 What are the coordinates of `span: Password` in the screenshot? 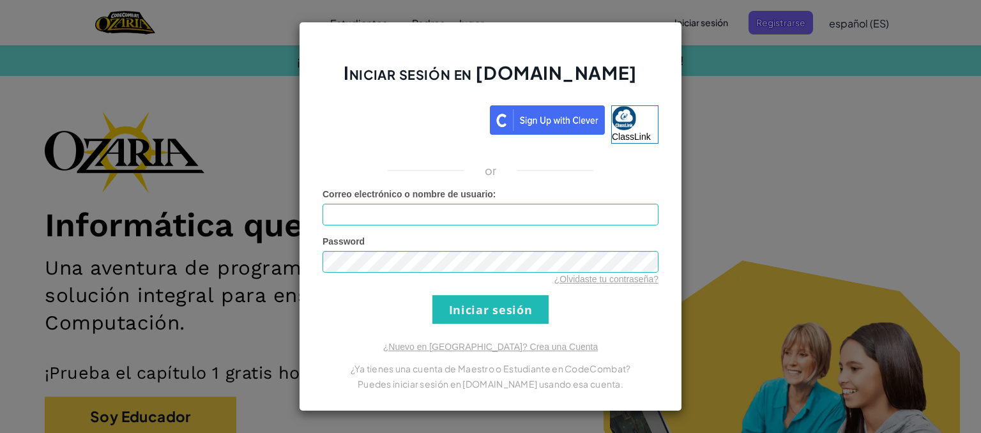 It's located at (343, 241).